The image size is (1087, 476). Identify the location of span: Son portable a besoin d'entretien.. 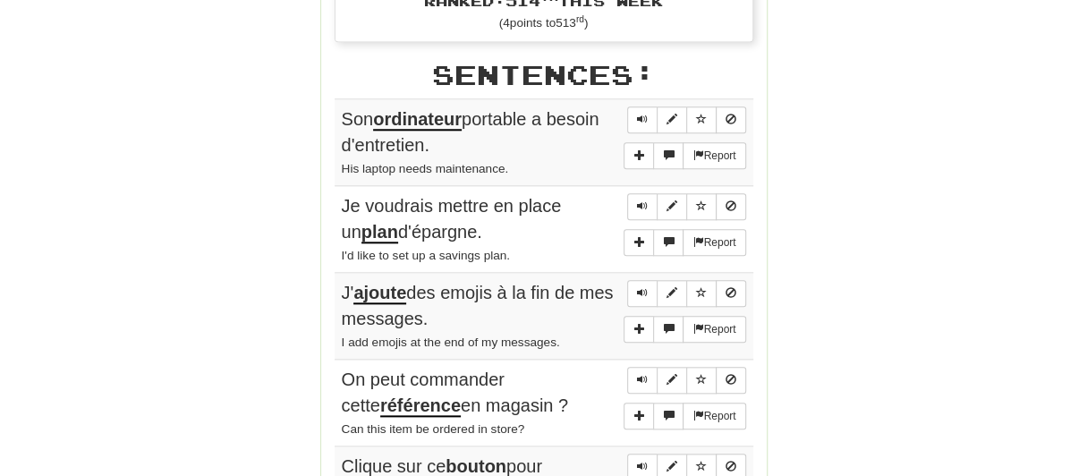
(471, 132).